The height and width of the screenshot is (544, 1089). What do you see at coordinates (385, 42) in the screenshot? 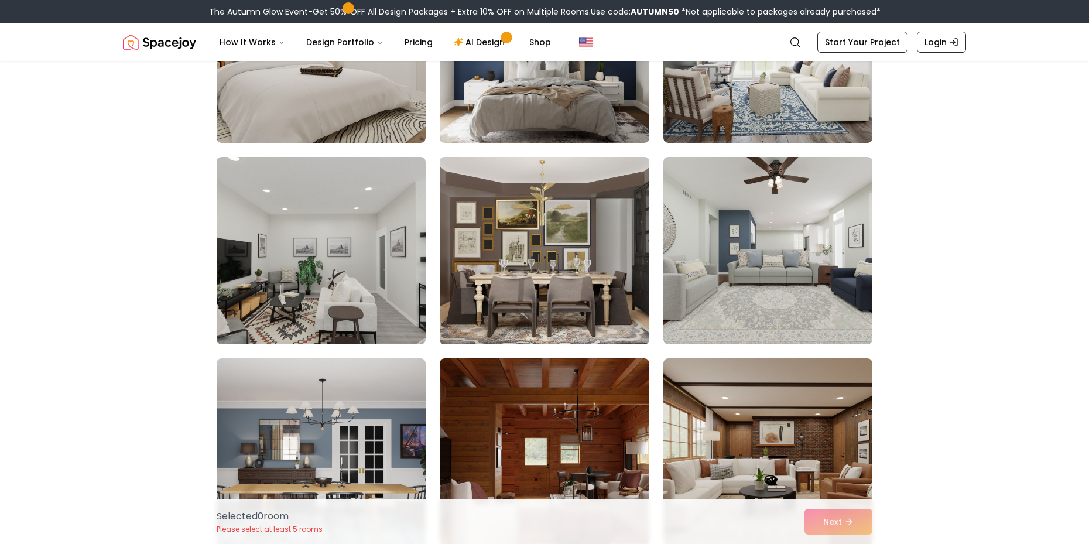
I see `nav: Main` at bounding box center [385, 42].